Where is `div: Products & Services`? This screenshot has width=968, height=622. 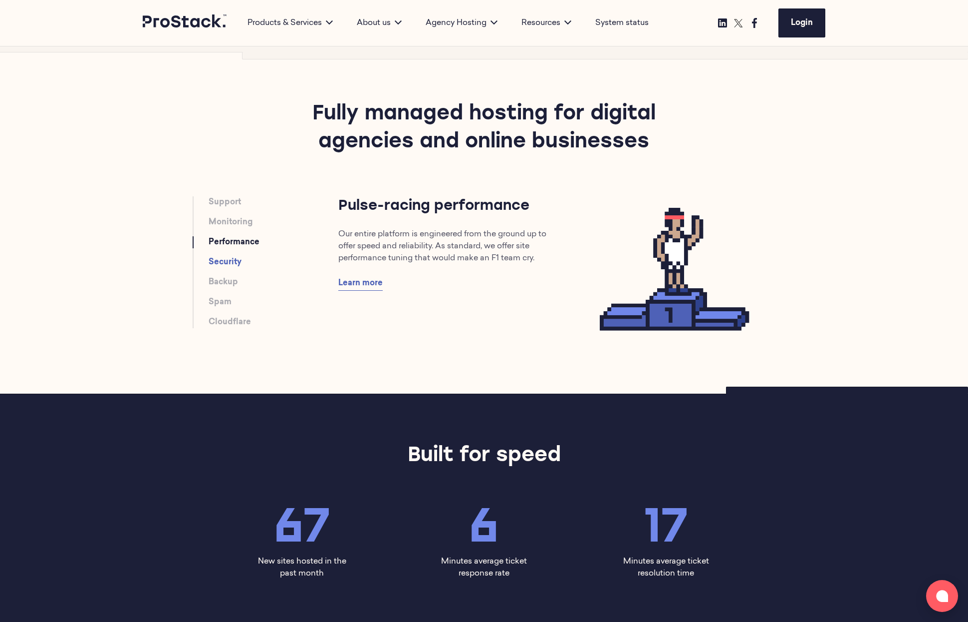
div: Products & Services is located at coordinates (290, 23).